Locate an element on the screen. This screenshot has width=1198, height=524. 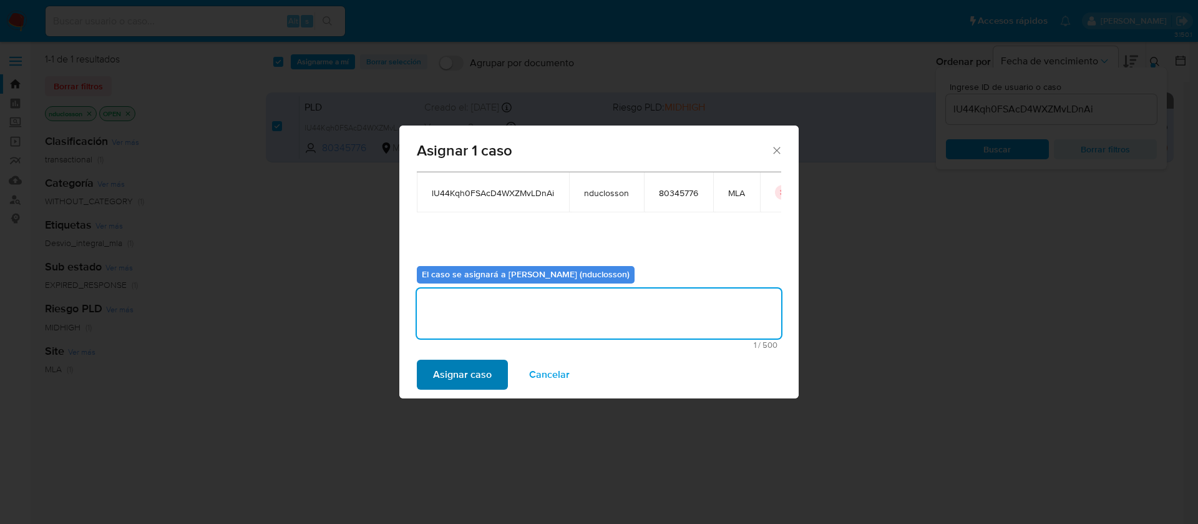
span: lU44Kqh0FSAcD4WXZMvLDnAi is located at coordinates (493, 193).